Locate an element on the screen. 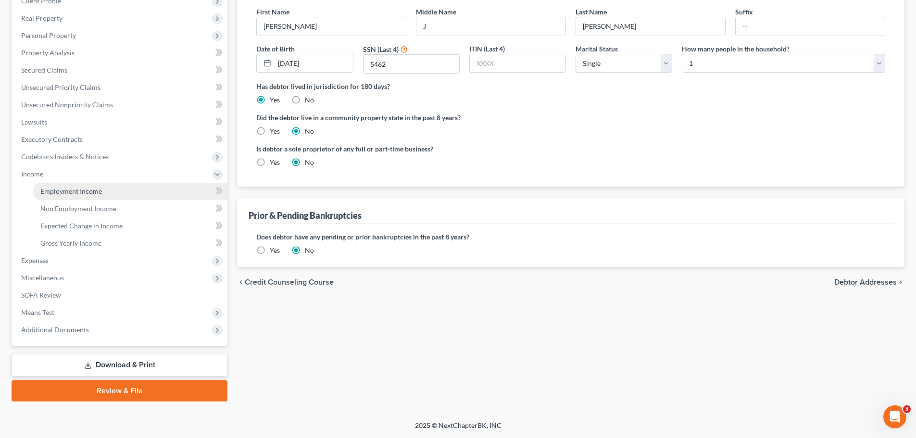  a: Unsecured Nonpriority Claims is located at coordinates (120, 105).